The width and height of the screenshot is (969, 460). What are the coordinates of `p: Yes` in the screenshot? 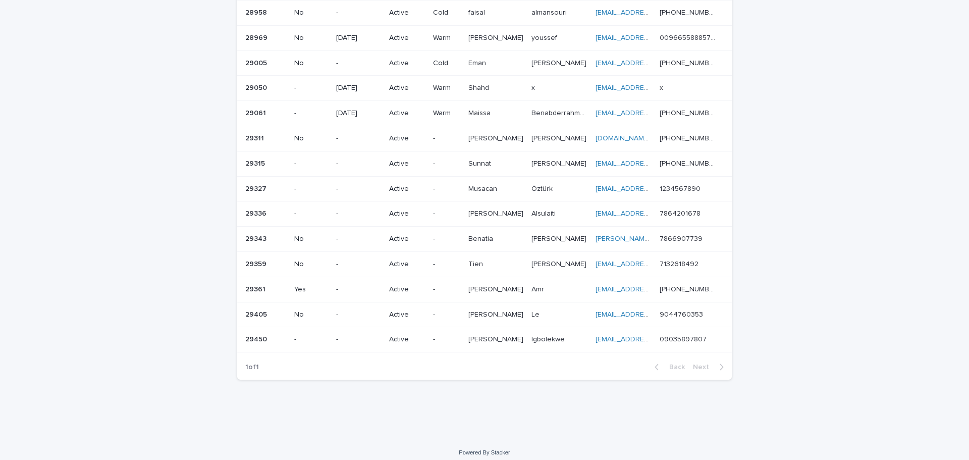 It's located at (311, 289).